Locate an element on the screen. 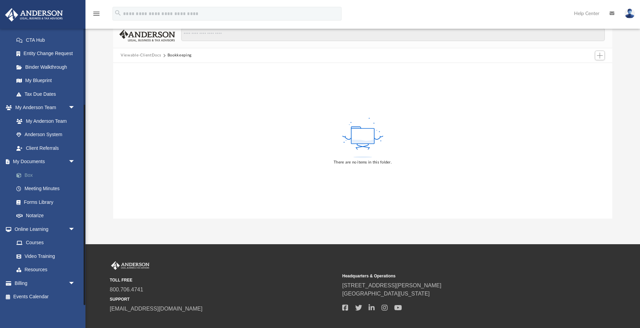 This screenshot has width=640, height=328. a: My Documentsarrow_drop_down is located at coordinates (45, 162).